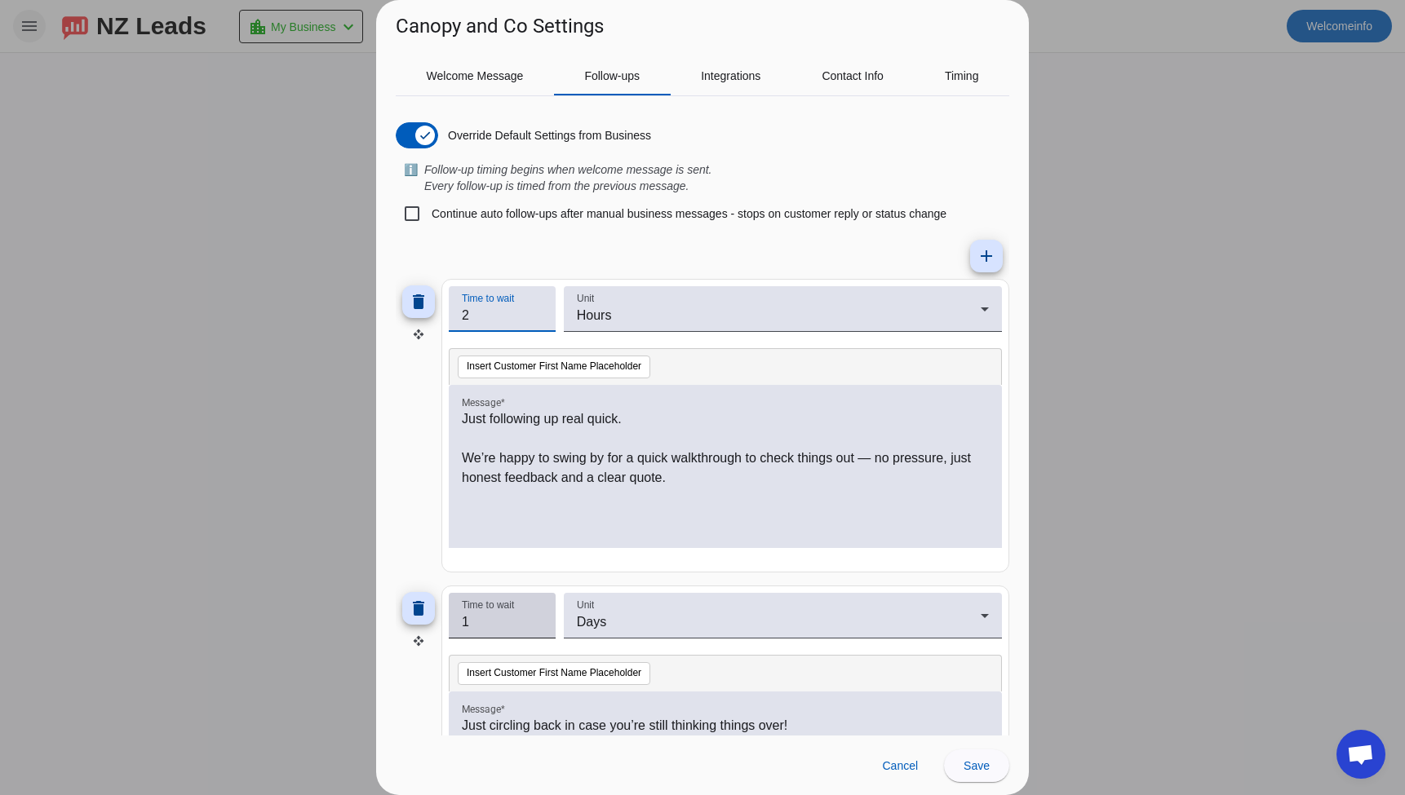 This screenshot has width=1405, height=795. Describe the element at coordinates (725, 419) in the screenshot. I see `p: Just following up real quick.` at that location.